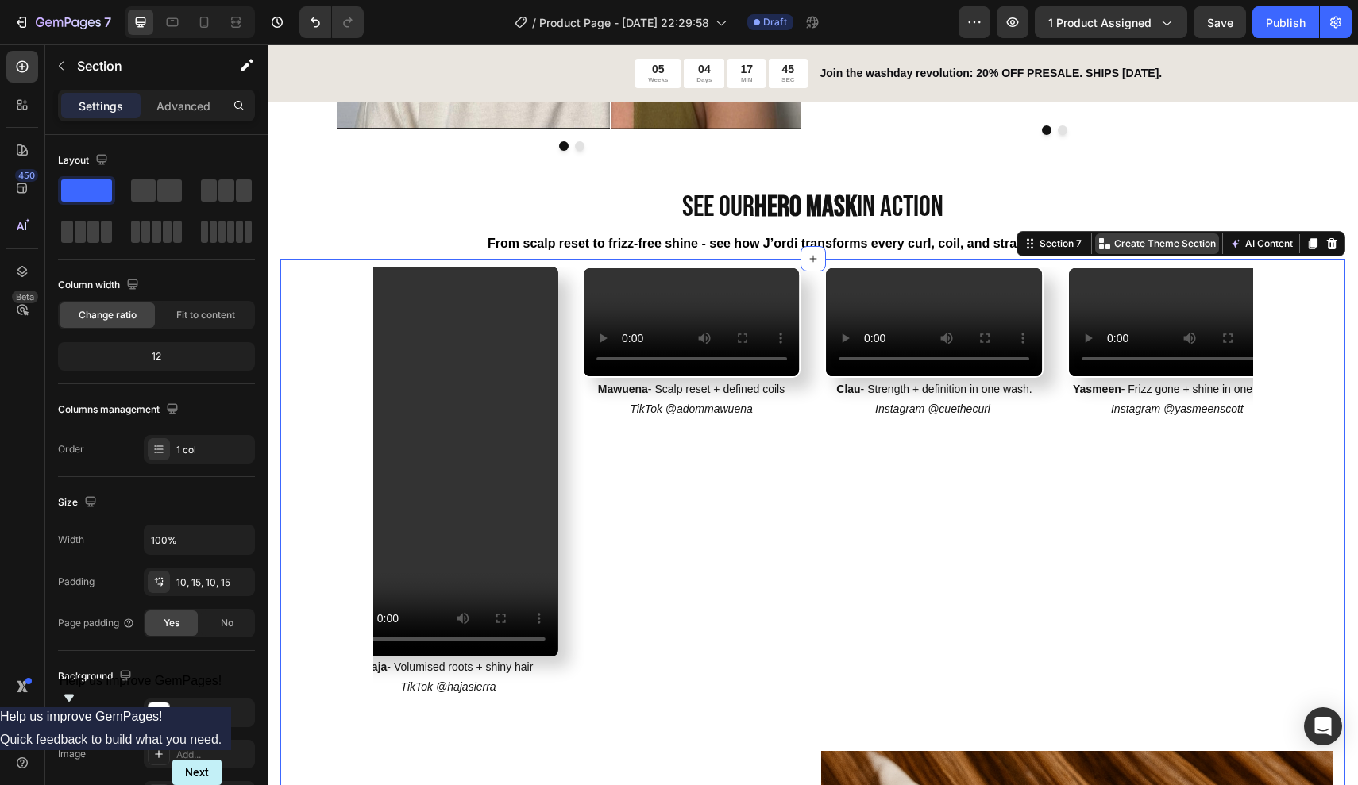 Image resolution: width=1358 pixels, height=785 pixels. I want to click on span: Save, so click(1219, 22).